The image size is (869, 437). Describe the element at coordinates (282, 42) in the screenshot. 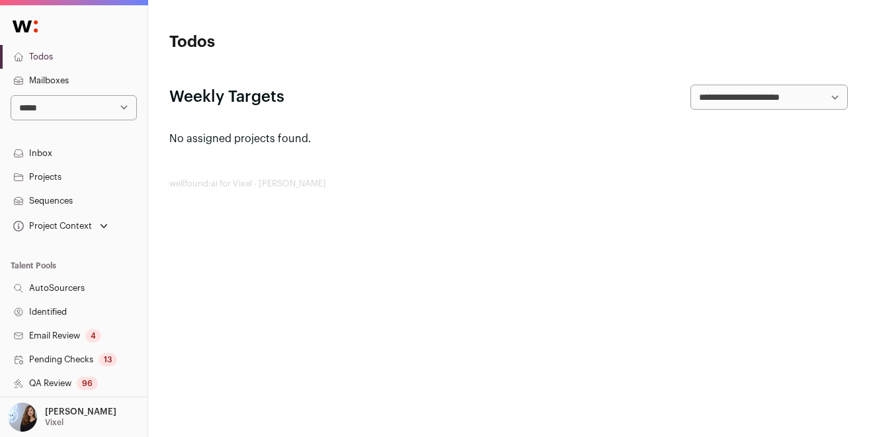

I see `h1: Todos` at that location.